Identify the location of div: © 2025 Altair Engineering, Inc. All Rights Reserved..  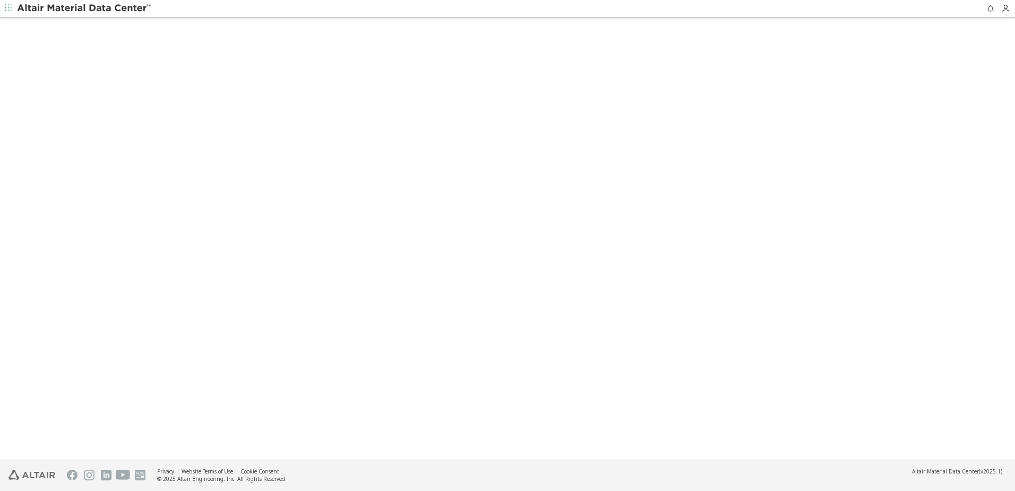
(222, 478).